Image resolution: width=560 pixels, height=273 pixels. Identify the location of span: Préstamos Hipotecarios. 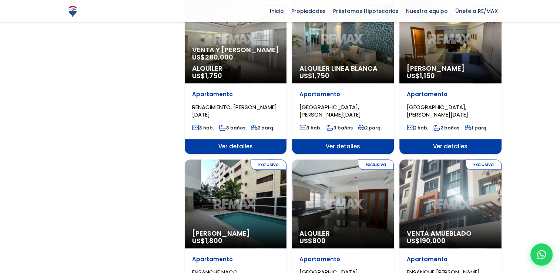
(366, 11).